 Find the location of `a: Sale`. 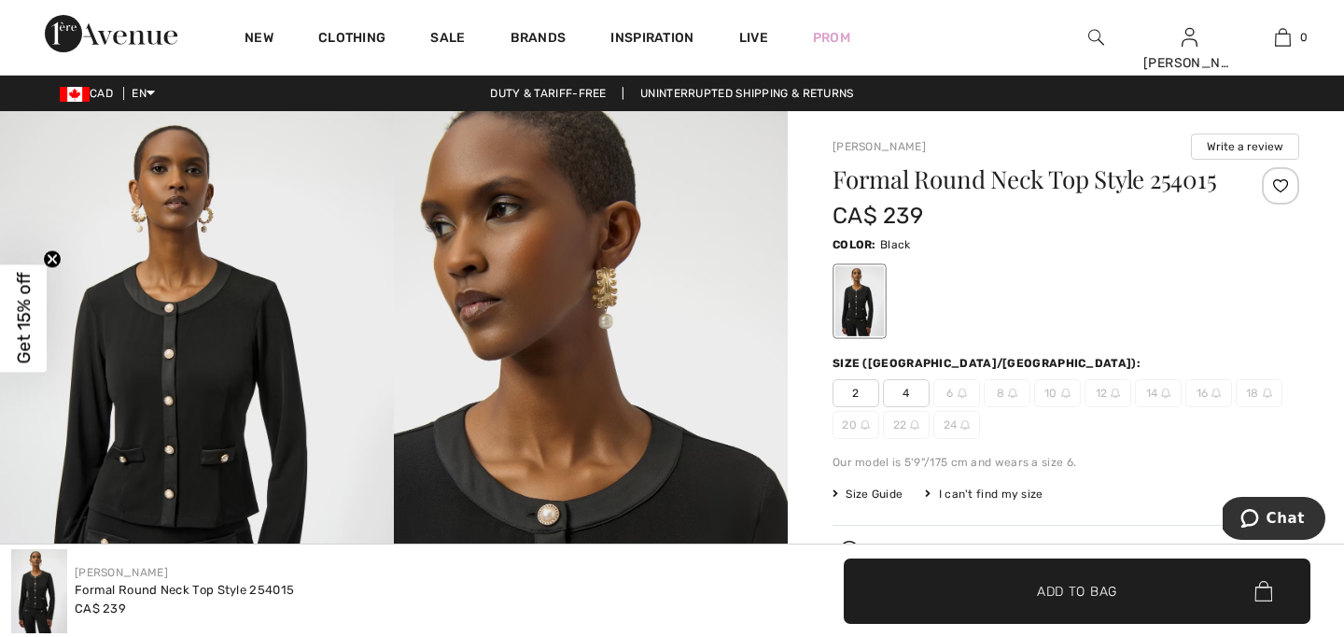

a: Sale is located at coordinates (447, 39).